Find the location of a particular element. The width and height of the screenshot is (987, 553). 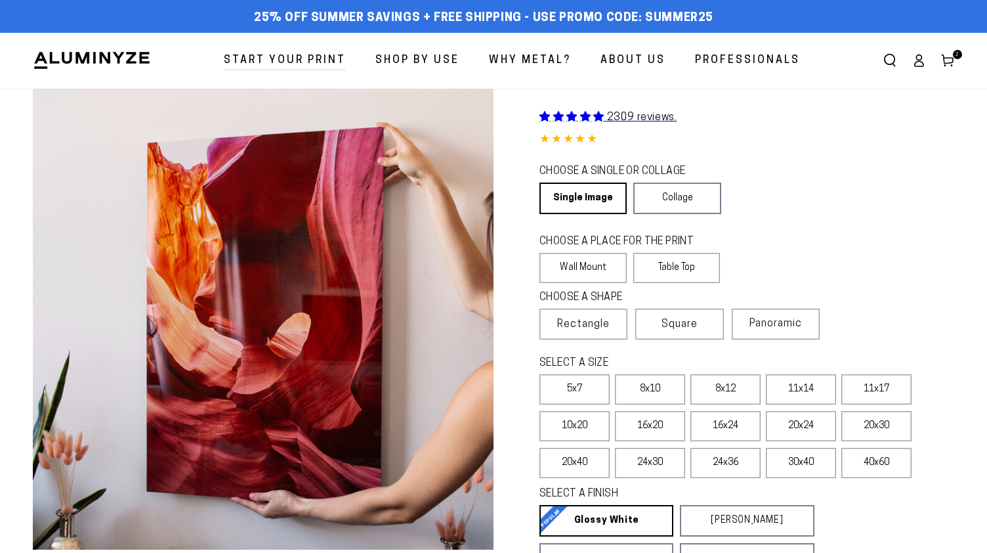

a: Start Your Print is located at coordinates (285, 60).